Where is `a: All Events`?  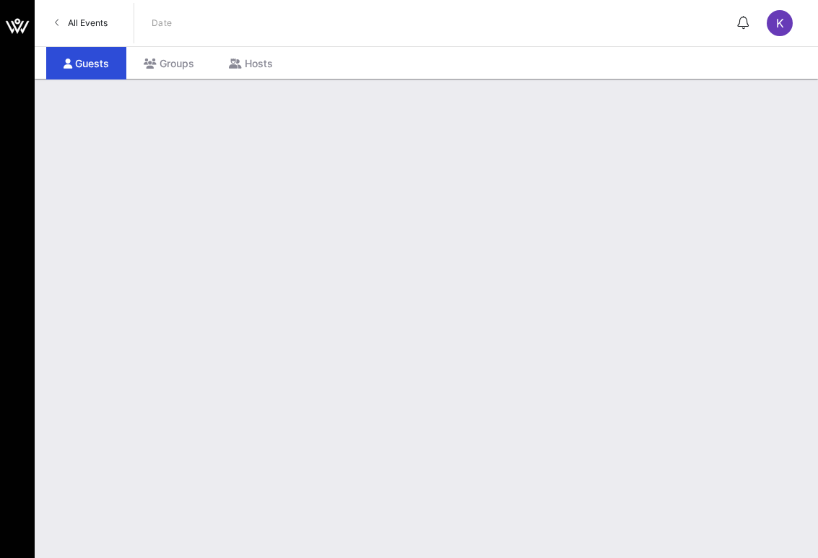 a: All Events is located at coordinates (81, 23).